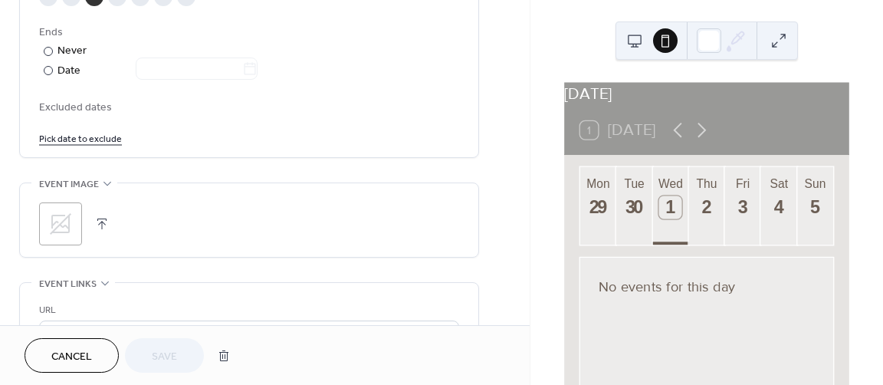 The height and width of the screenshot is (385, 883). Describe the element at coordinates (248, 310) in the screenshot. I see `div: URL` at that location.